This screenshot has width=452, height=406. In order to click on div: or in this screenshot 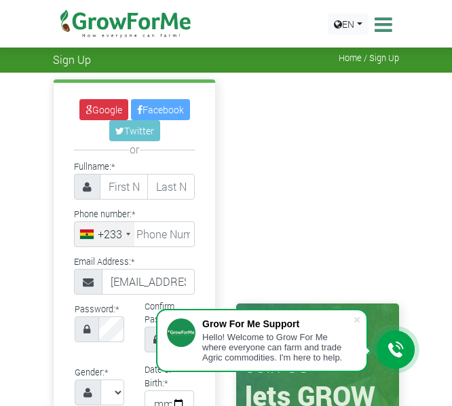, I will do `click(134, 149)`.